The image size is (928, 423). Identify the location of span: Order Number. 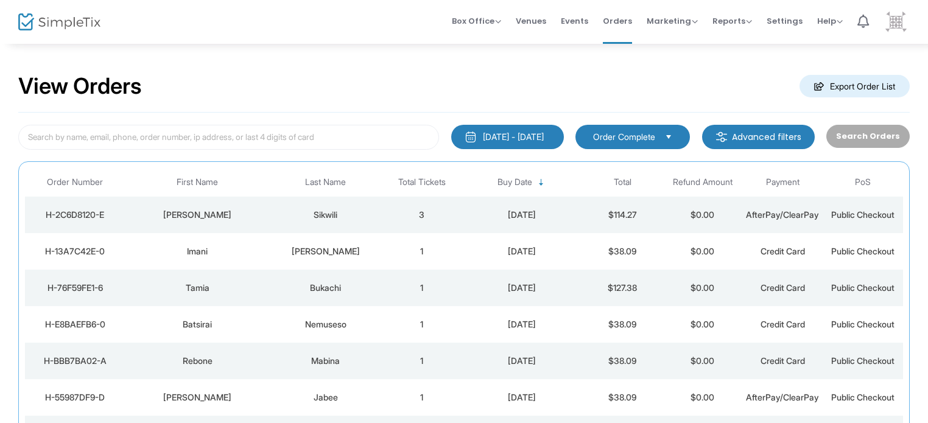
(75, 182).